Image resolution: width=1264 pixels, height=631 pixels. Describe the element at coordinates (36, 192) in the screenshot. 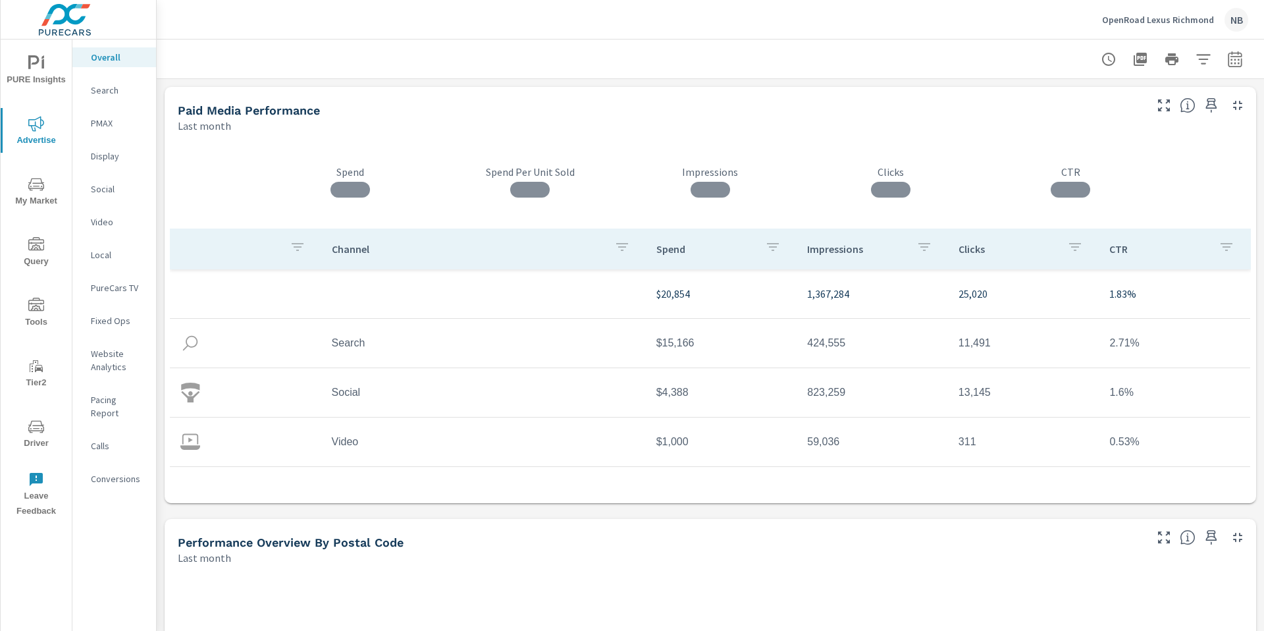

I see `span: My Market` at that location.